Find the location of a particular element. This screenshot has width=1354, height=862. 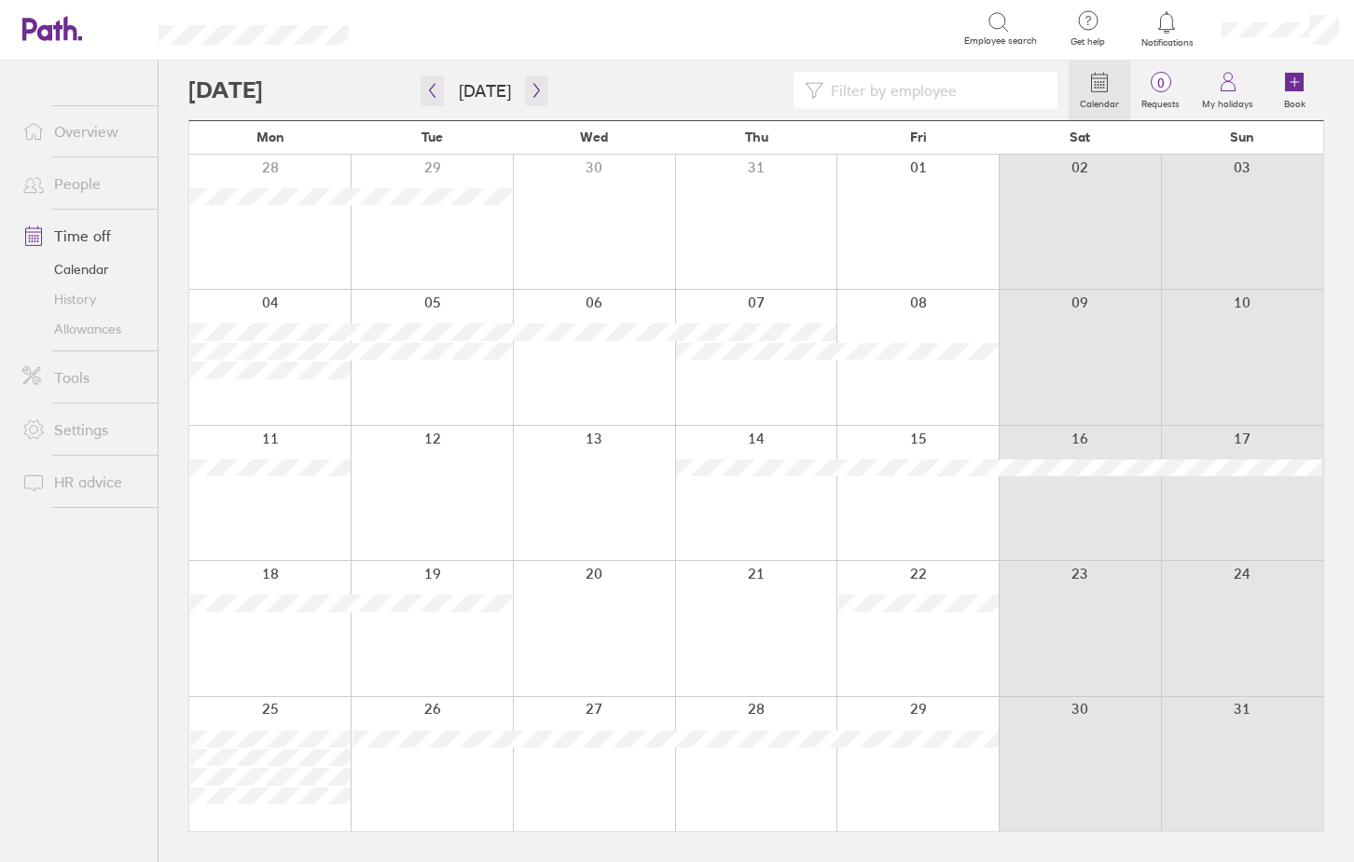

span: Wed is located at coordinates (594, 137).